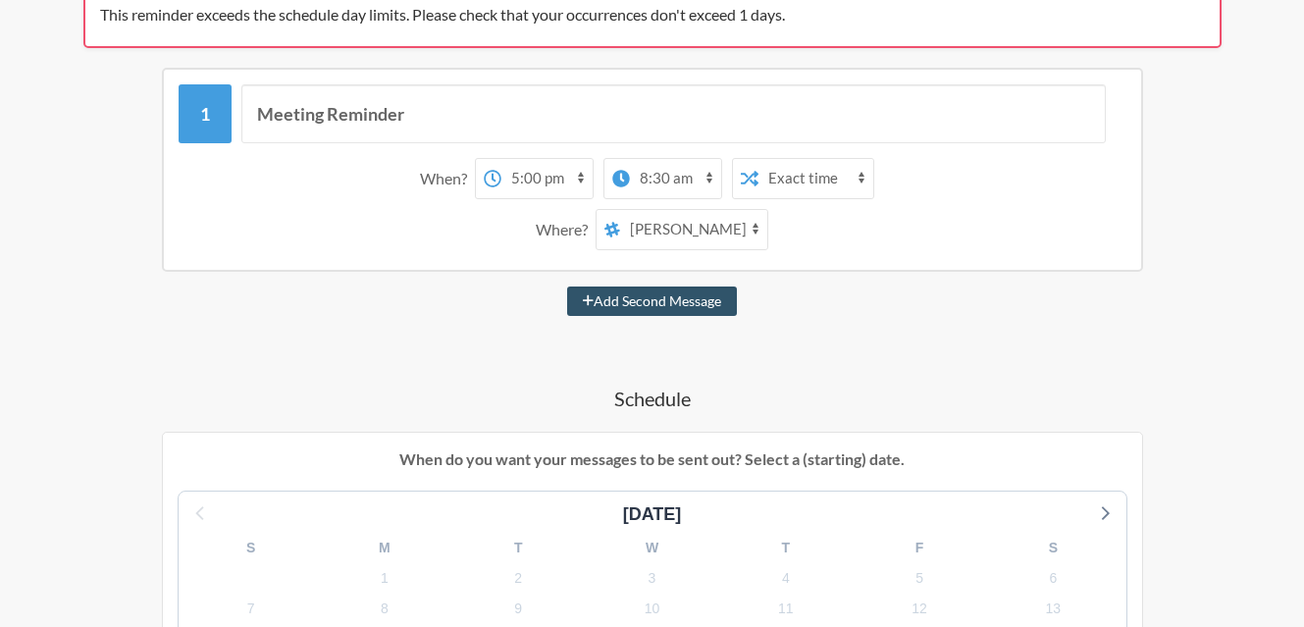  Describe the element at coordinates (1053, 578) in the screenshot. I see `span: Monday, October 6, 2025` at that location.